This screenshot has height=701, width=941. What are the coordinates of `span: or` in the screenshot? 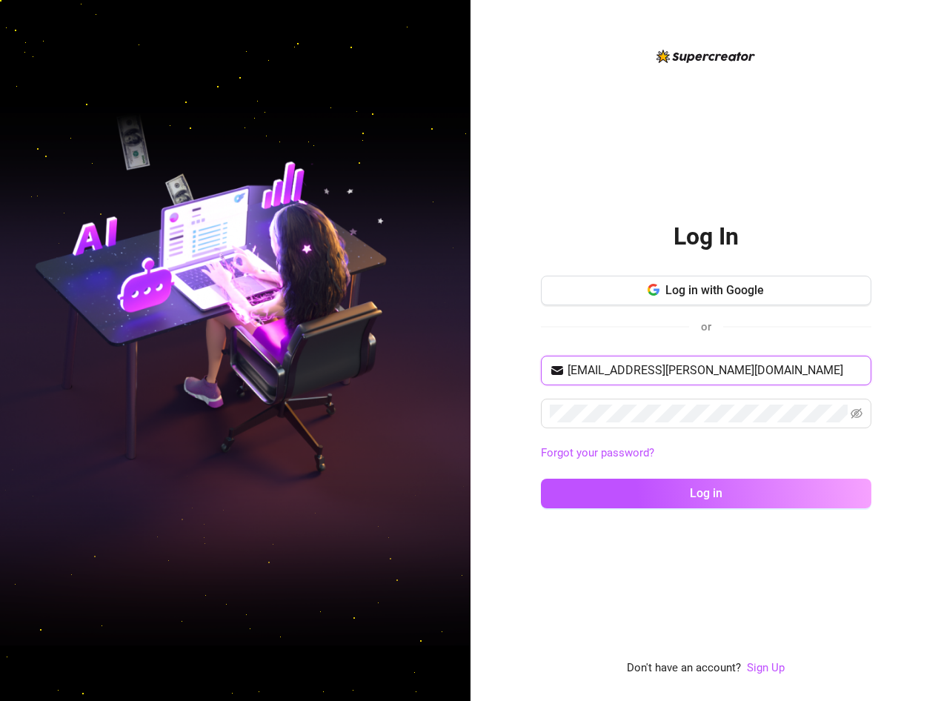 It's located at (706, 327).